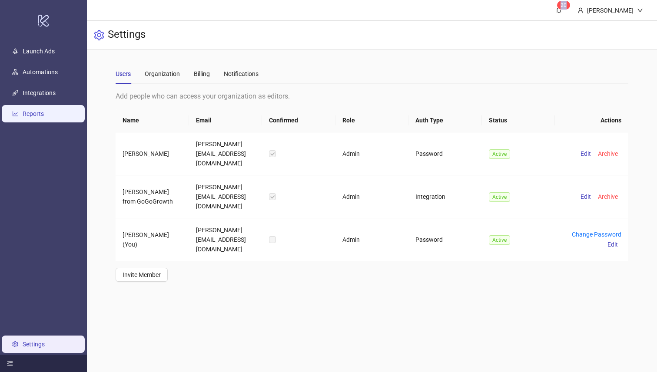  What do you see at coordinates (162, 74) in the screenshot?
I see `div: Organization` at bounding box center [162, 74].